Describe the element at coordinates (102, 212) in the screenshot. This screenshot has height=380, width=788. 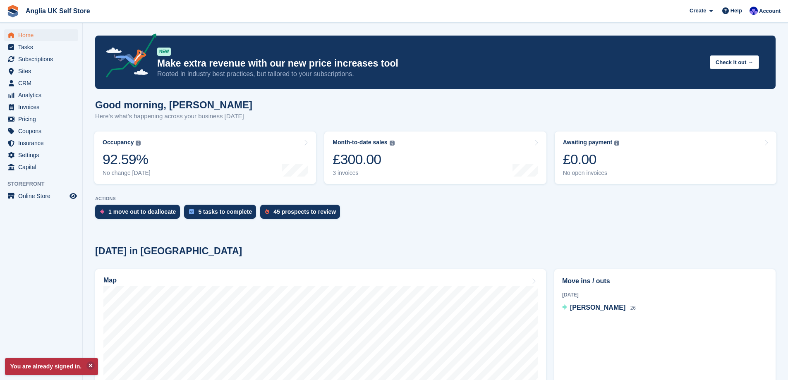
I see `img: move_outs_to_deallocate_icon-f764333ba52eb49d3ac5e1228854f67142a1ed5810a6f6cc68b1a99e826820c5.svg` at that location.